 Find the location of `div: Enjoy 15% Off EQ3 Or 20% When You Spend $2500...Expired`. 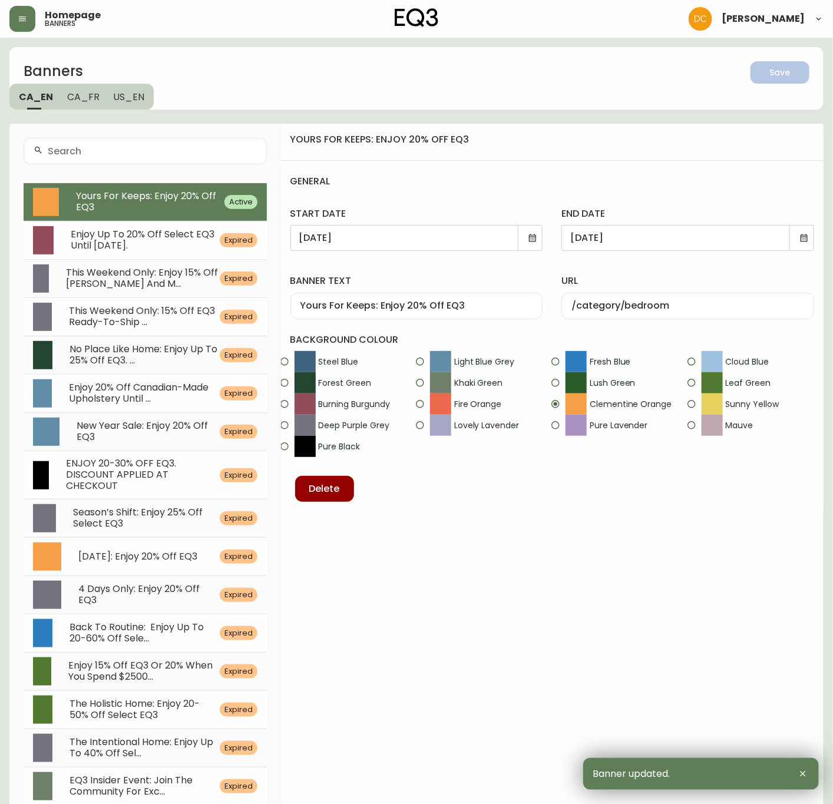

div: Enjoy 15% Off EQ3 Or 20% When You Spend $2500...Expired is located at coordinates (145, 671).